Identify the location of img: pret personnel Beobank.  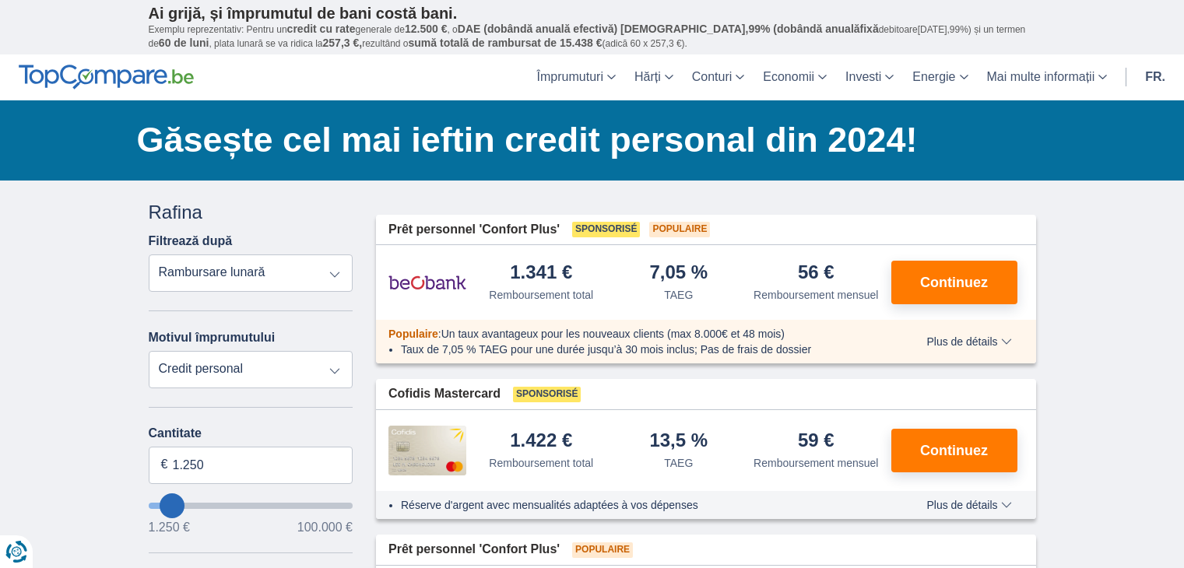
(427, 282).